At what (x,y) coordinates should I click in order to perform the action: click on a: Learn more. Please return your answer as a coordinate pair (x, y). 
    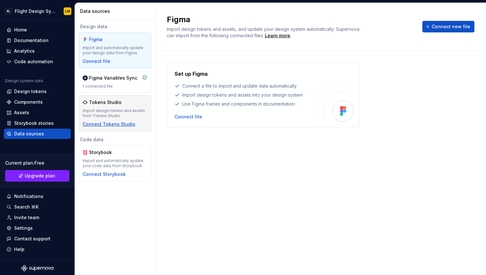
    Looking at the image, I should click on (277, 36).